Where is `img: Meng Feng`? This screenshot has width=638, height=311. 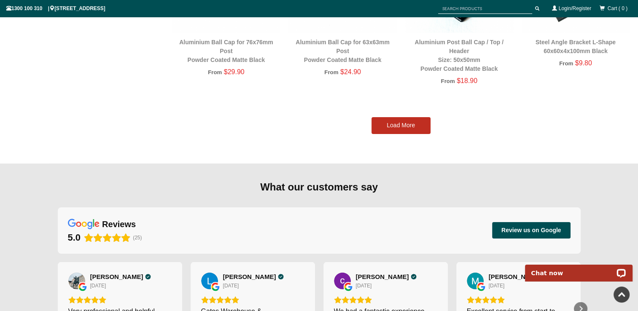
img: Meng Feng is located at coordinates (475, 281).